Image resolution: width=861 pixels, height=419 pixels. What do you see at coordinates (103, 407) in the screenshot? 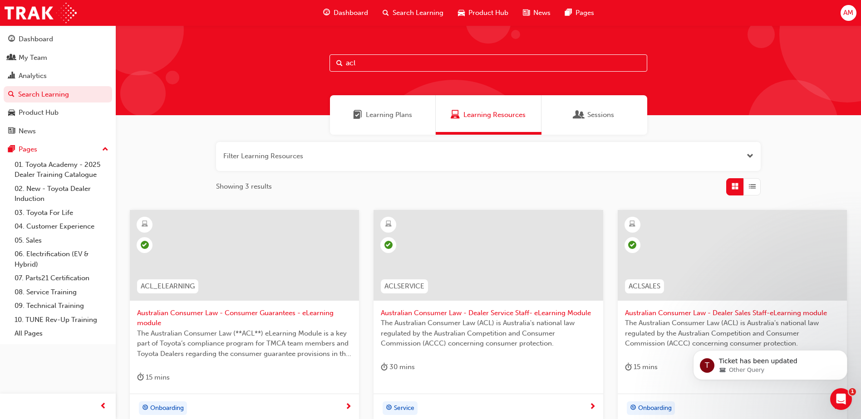
I see `span: prev-icon` at bounding box center [103, 407].